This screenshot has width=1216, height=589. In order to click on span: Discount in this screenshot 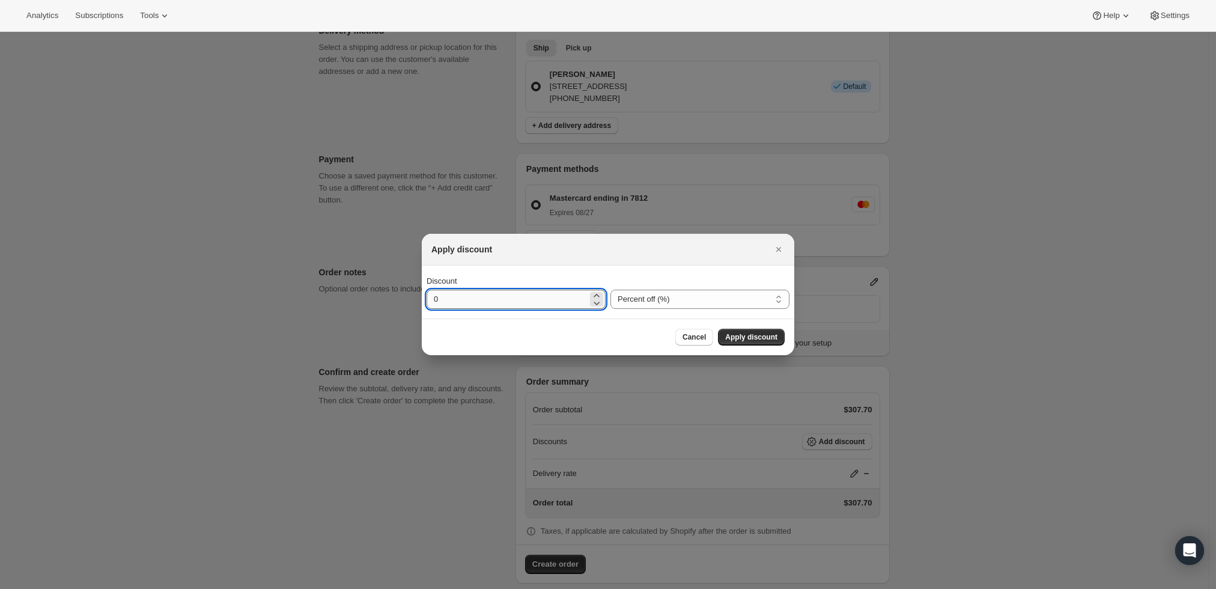, I will do `click(441, 280)`.